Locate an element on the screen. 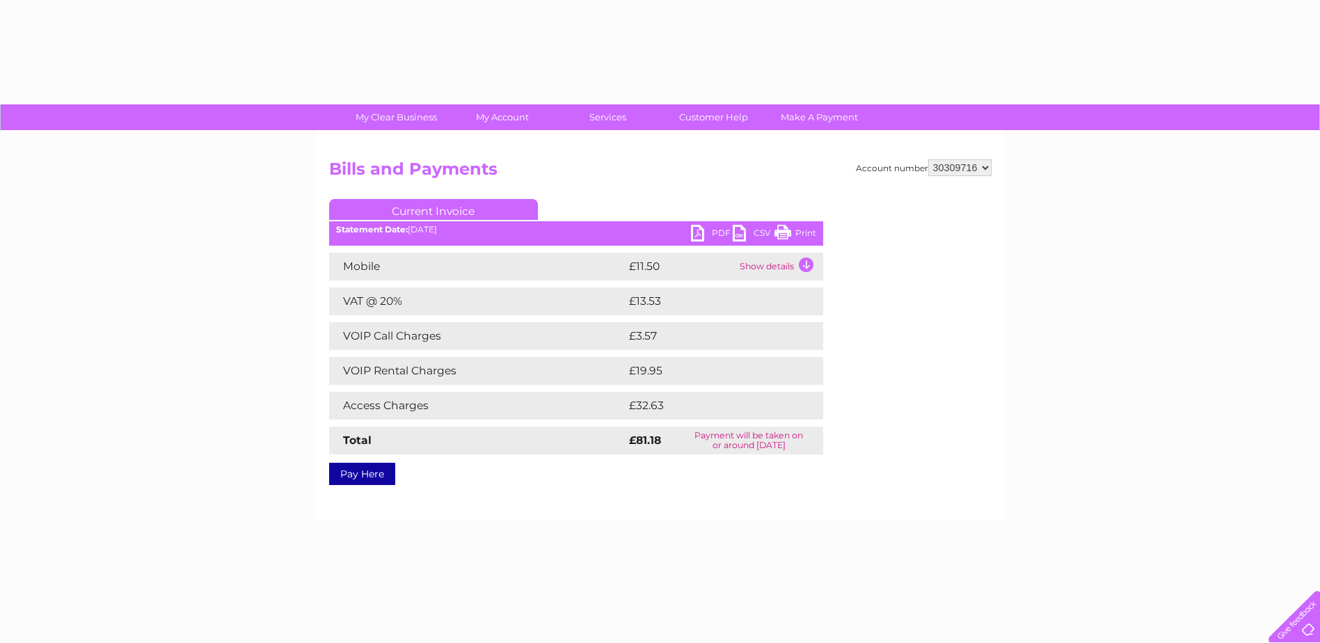 This screenshot has width=1320, height=643. a: Print is located at coordinates (795, 234).